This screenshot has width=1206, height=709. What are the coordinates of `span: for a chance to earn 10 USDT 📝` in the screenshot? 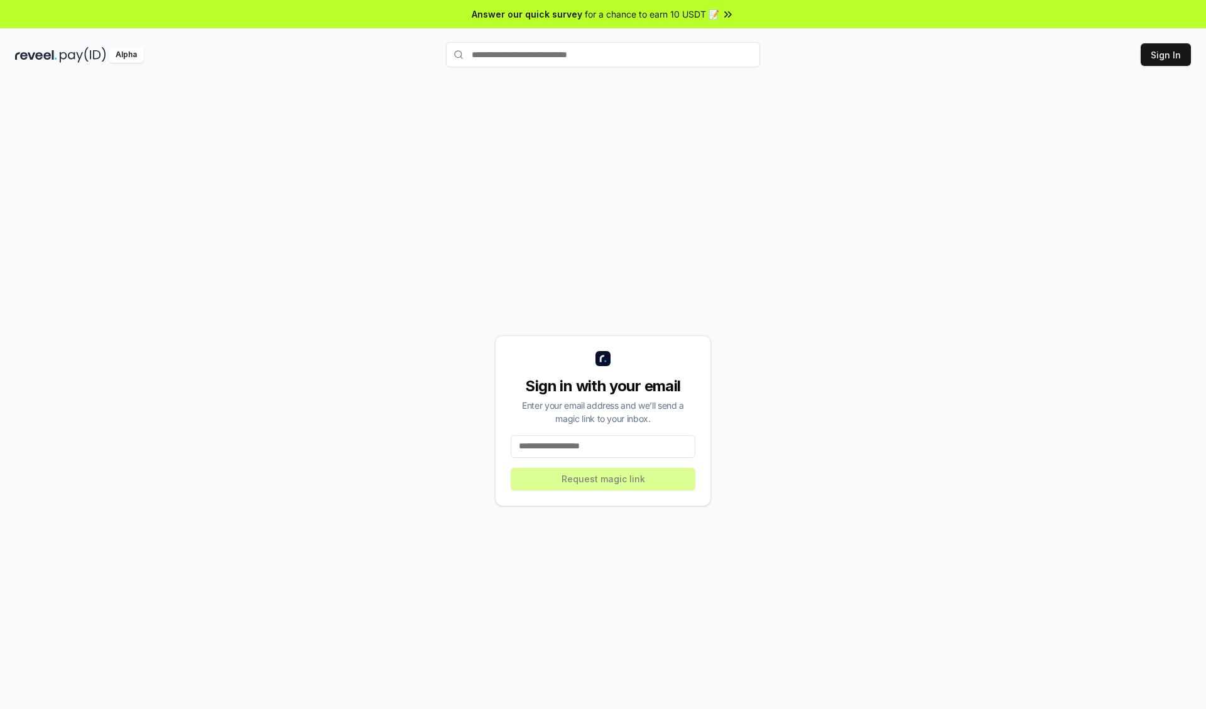 It's located at (652, 14).